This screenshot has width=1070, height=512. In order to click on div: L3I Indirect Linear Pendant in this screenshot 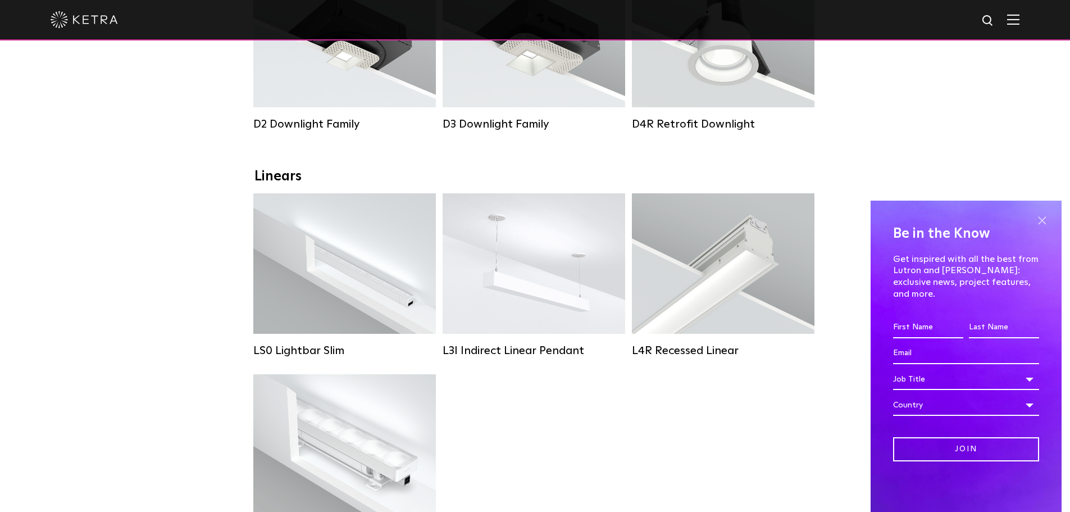, I will do `click(534, 351)`.